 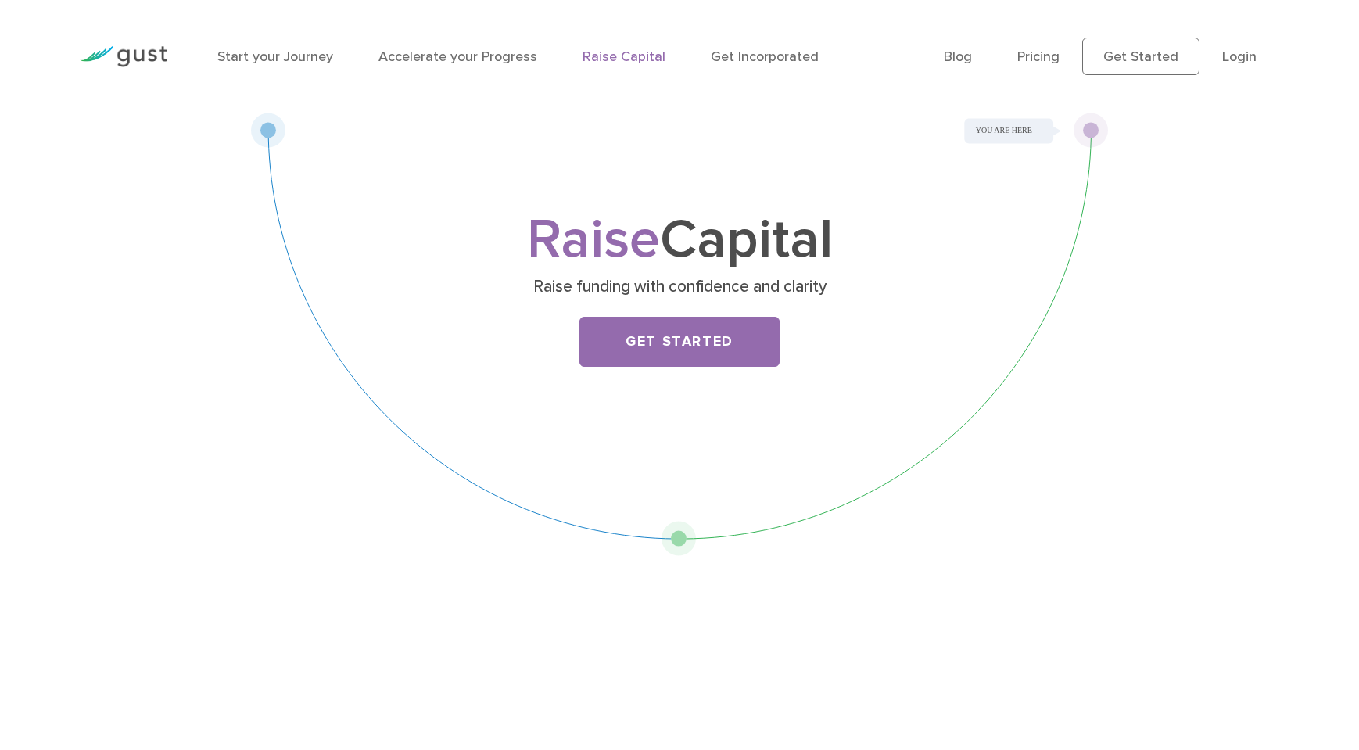 What do you see at coordinates (1039, 56) in the screenshot?
I see `a: Pricing` at bounding box center [1039, 56].